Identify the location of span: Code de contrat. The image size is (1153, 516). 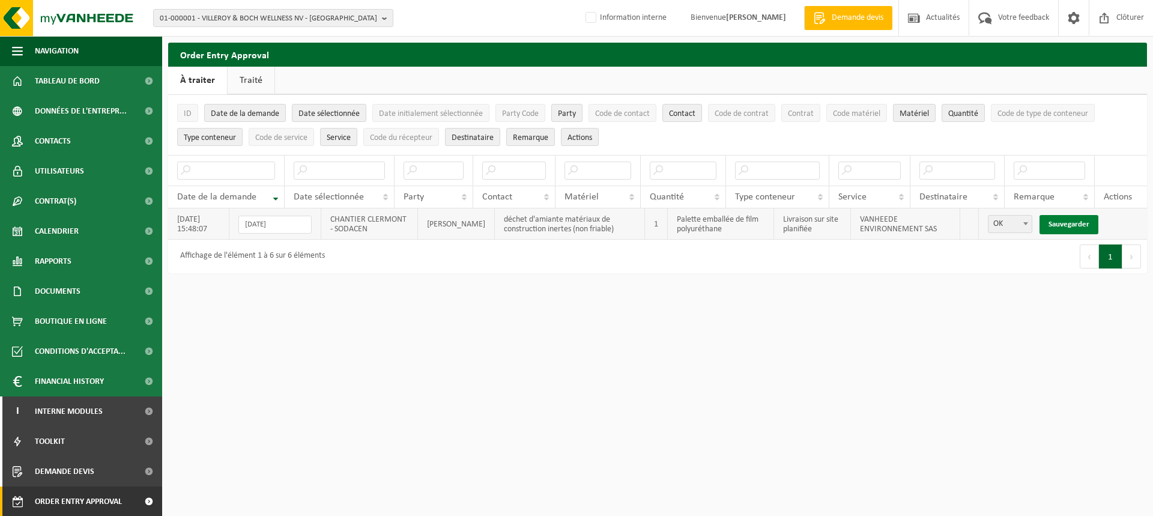
(741, 113).